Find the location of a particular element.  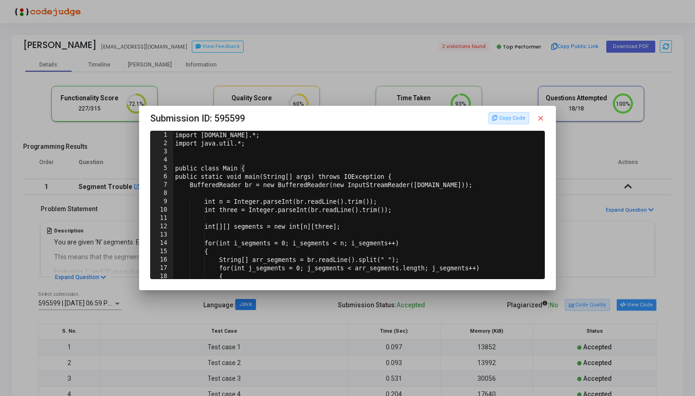

div: 4 is located at coordinates (162, 160).